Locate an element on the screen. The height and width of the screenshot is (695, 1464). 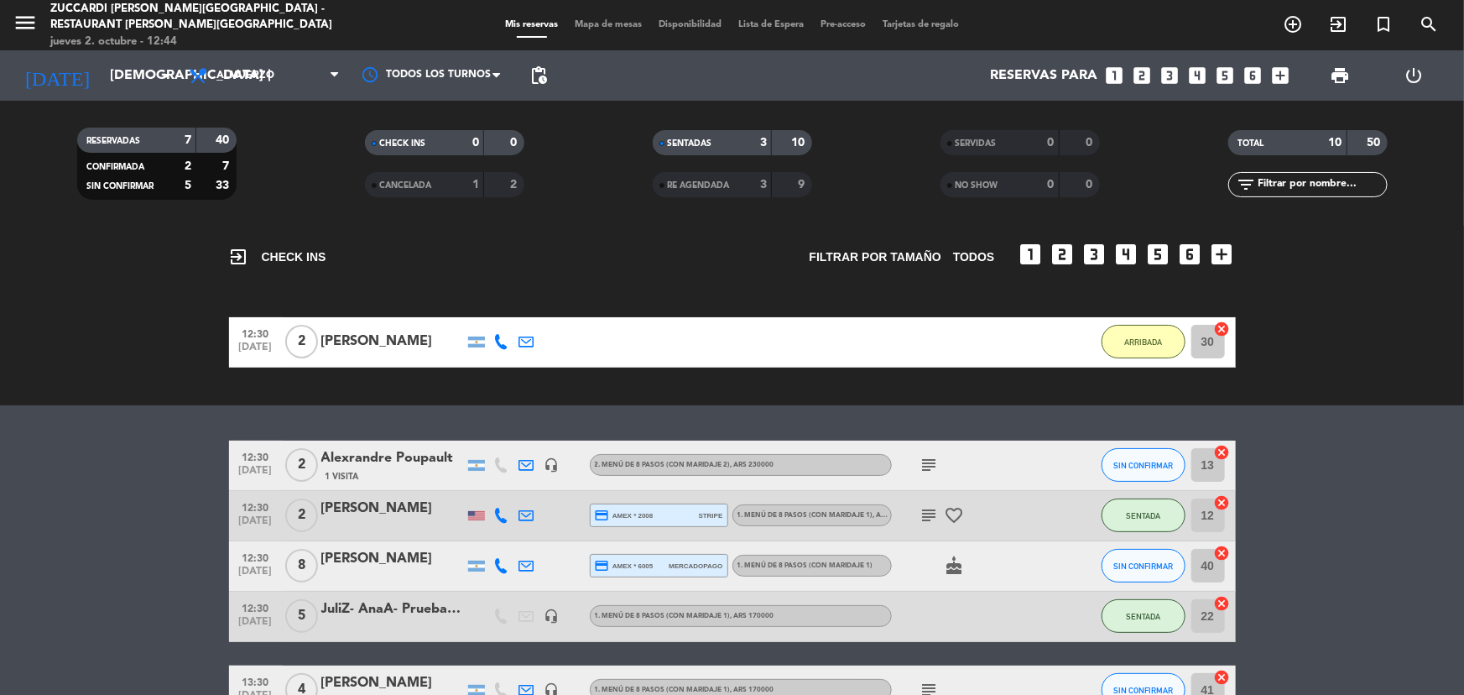
span: pending_actions is located at coordinates (539, 76).